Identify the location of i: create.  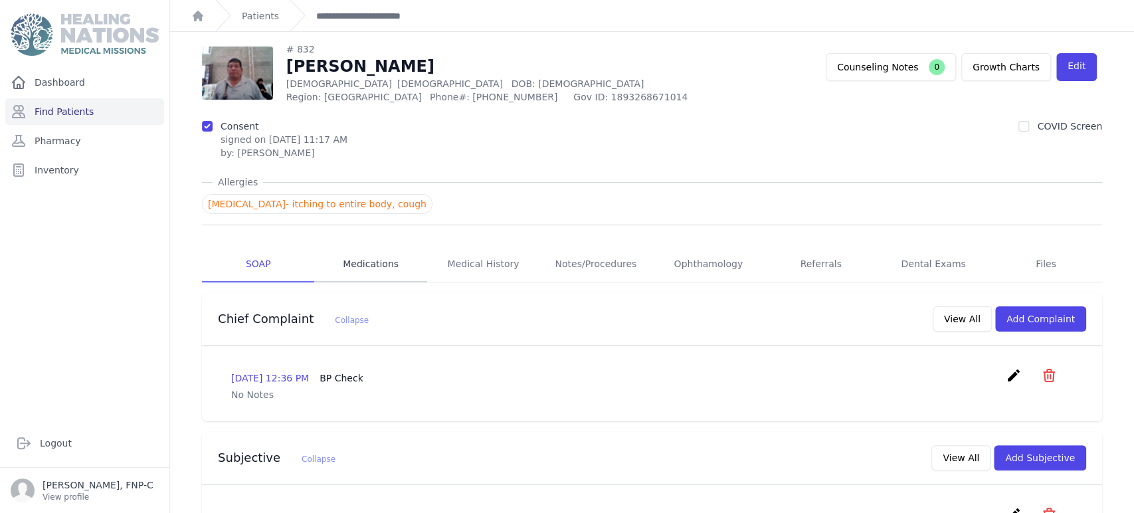
(1014, 375).